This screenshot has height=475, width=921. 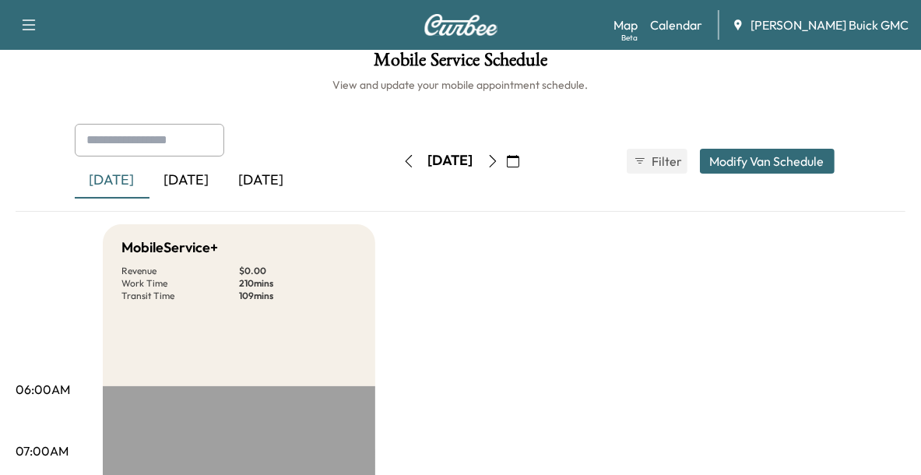 What do you see at coordinates (461, 25) in the screenshot?
I see `img: Curbee Logo` at bounding box center [461, 25].